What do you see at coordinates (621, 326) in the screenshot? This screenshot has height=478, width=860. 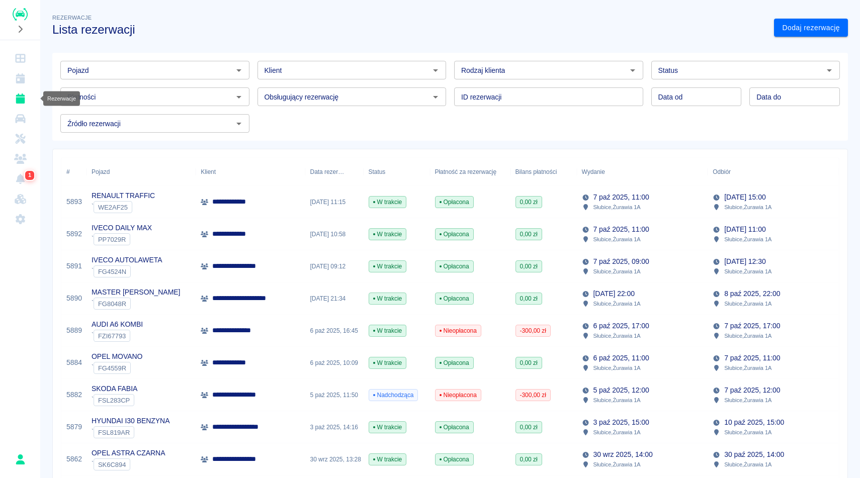 I see `p: 6 paź 2025, 17:00` at bounding box center [621, 326].